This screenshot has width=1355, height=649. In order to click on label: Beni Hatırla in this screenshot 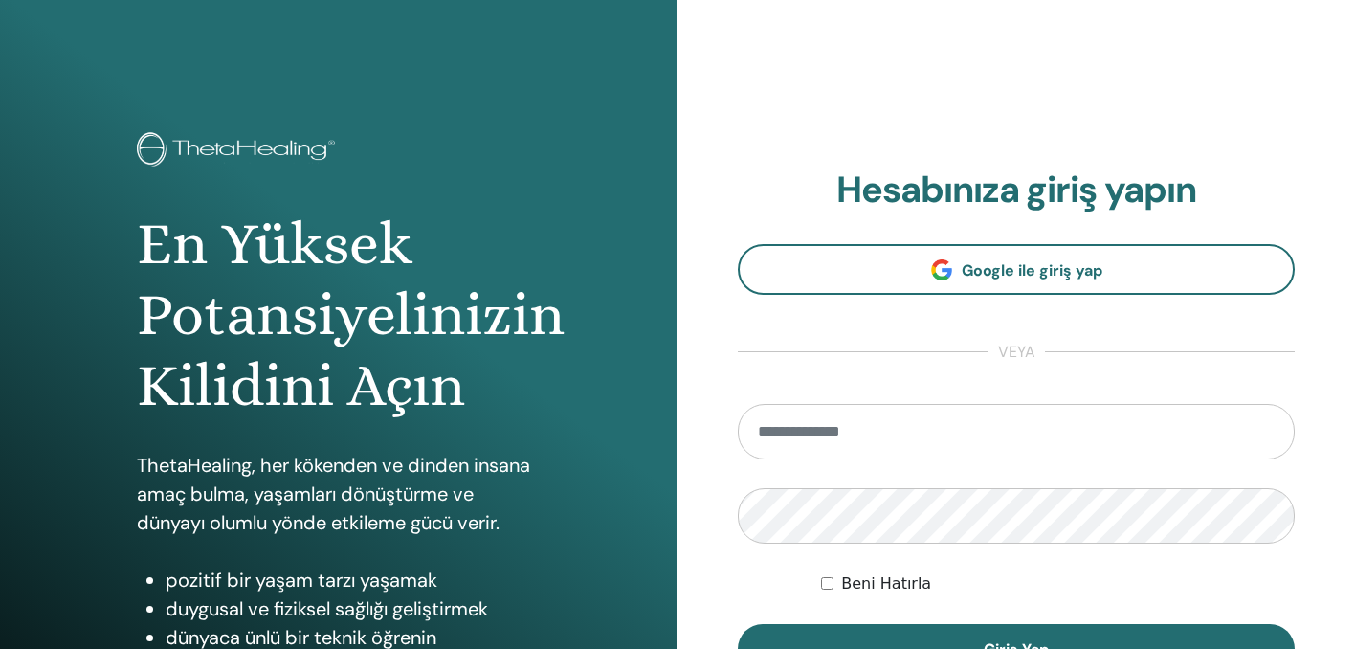, I will do `click(886, 584)`.